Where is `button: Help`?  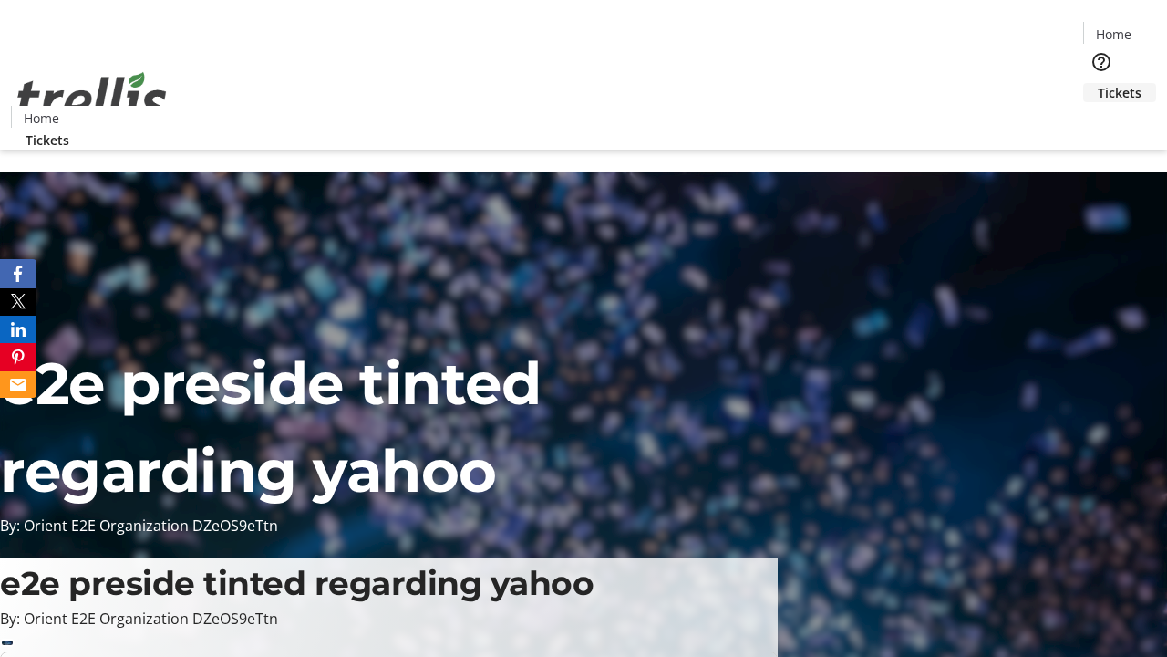
button: Help is located at coordinates (1102, 62).